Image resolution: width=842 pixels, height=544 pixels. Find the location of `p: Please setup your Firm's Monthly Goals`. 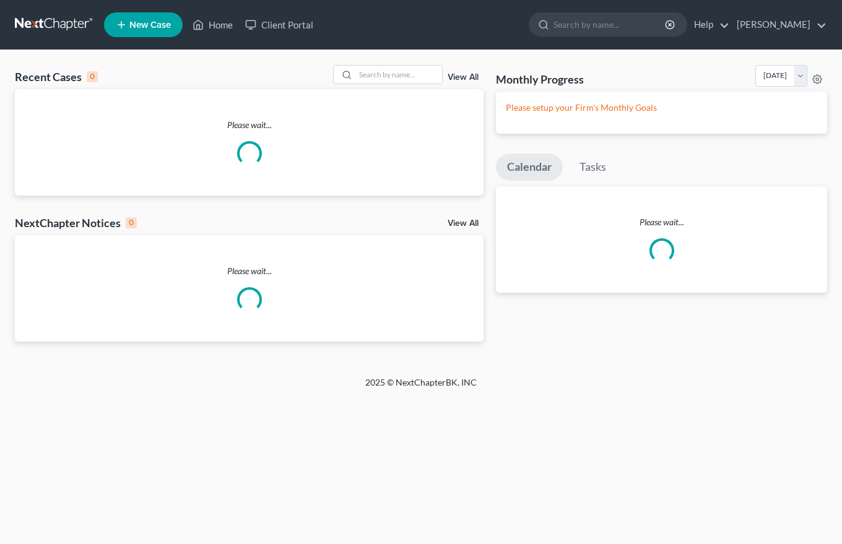

p: Please setup your Firm's Monthly Goals is located at coordinates (661, 108).